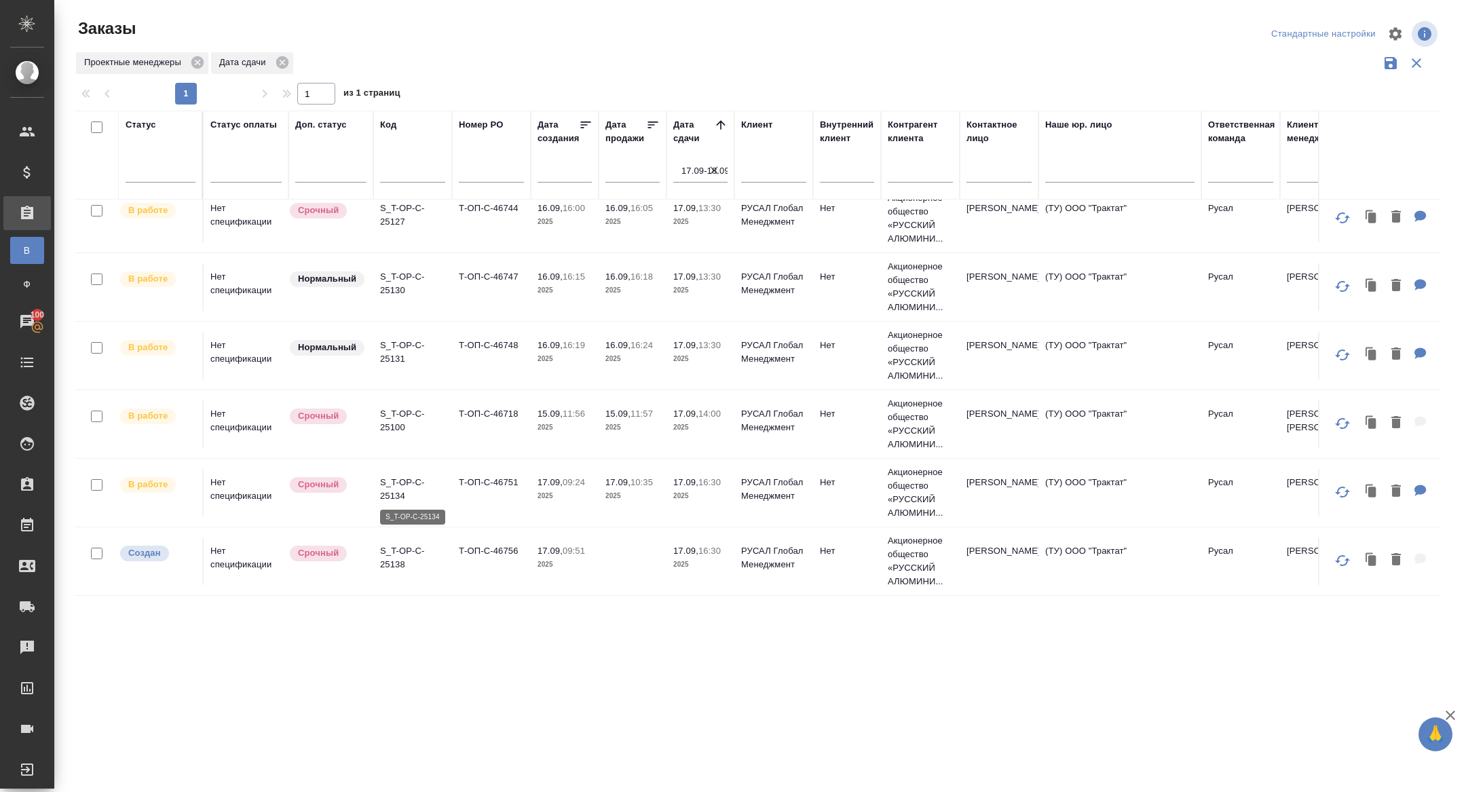  I want to click on a: В, so click(27, 250).